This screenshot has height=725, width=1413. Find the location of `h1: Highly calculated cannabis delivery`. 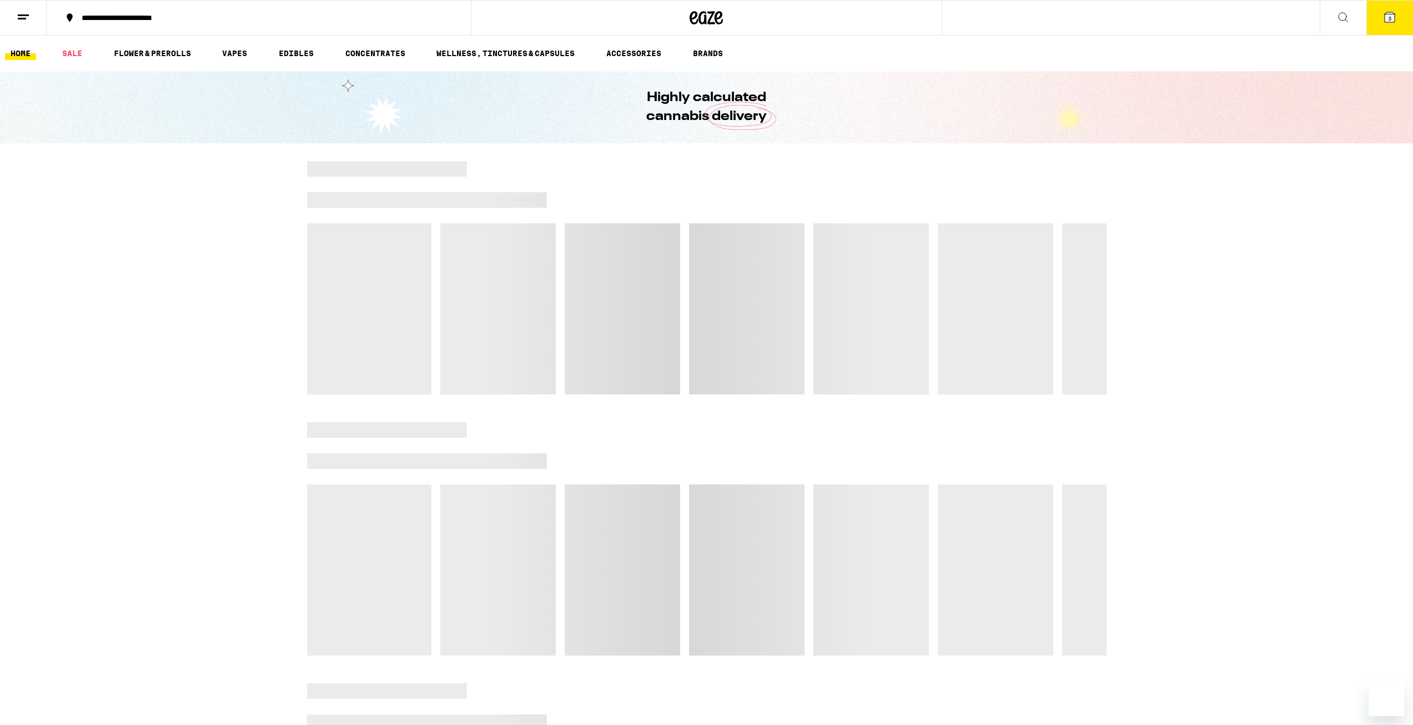

h1: Highly calculated cannabis delivery is located at coordinates (707, 107).